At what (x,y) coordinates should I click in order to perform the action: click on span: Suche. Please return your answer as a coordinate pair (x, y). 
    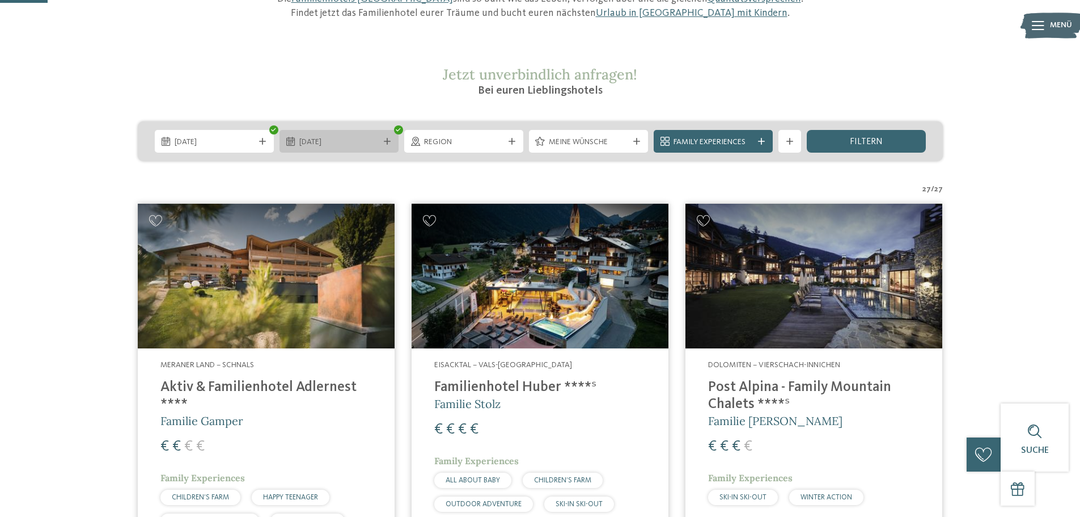
    Looking at the image, I should click on (1035, 450).